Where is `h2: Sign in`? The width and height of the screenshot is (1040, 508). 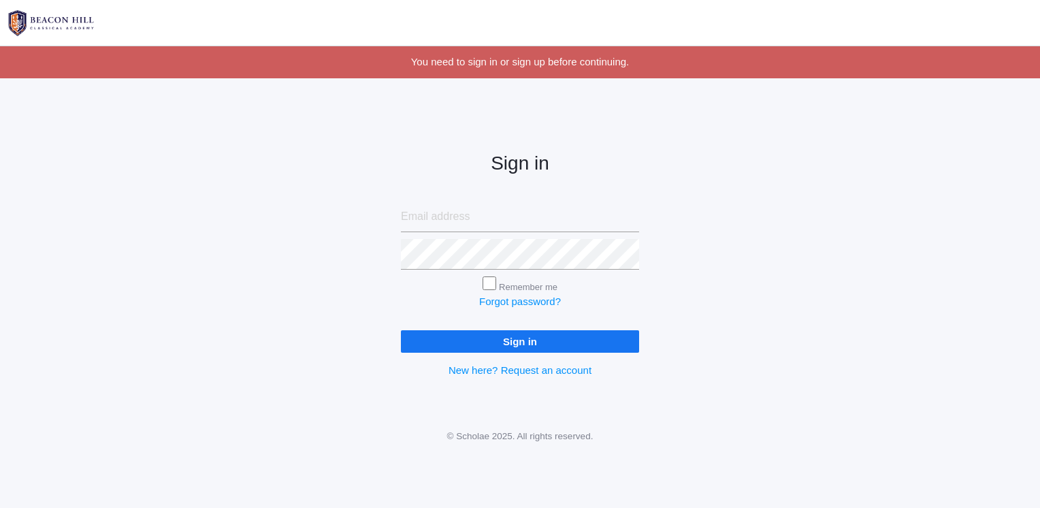 h2: Sign in is located at coordinates (520, 163).